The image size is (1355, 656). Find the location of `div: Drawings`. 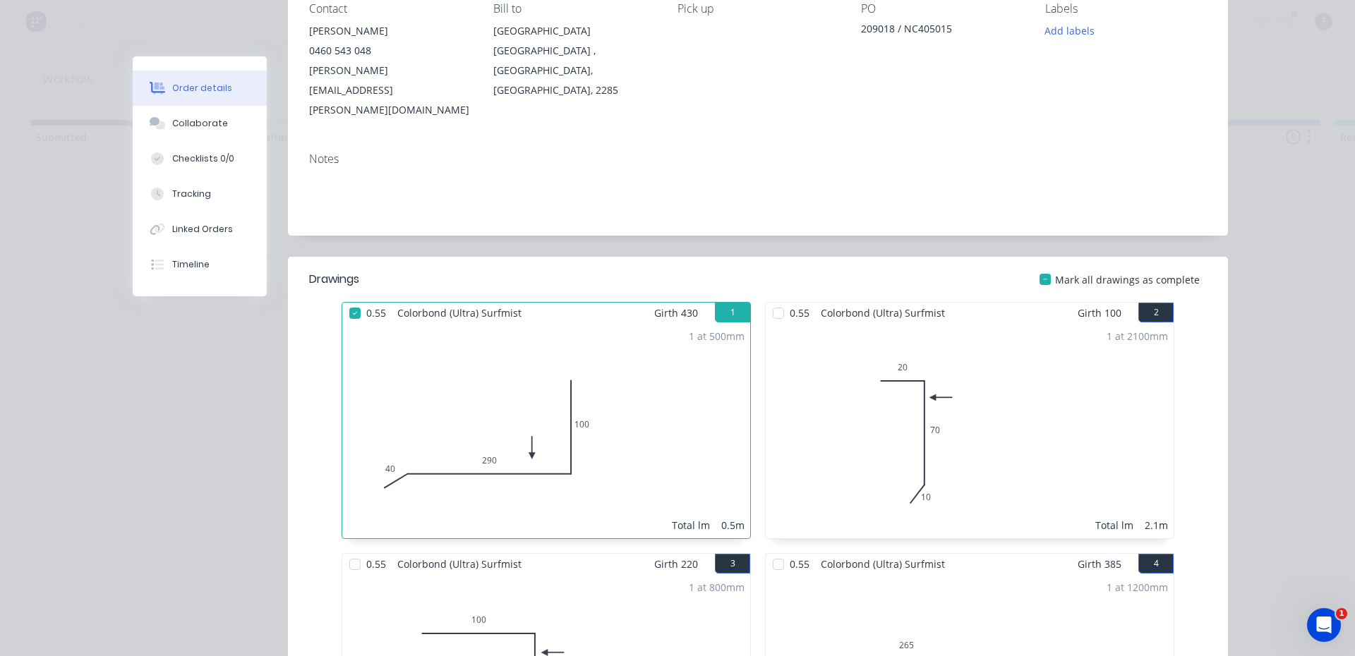

div: Drawings is located at coordinates (334, 279).